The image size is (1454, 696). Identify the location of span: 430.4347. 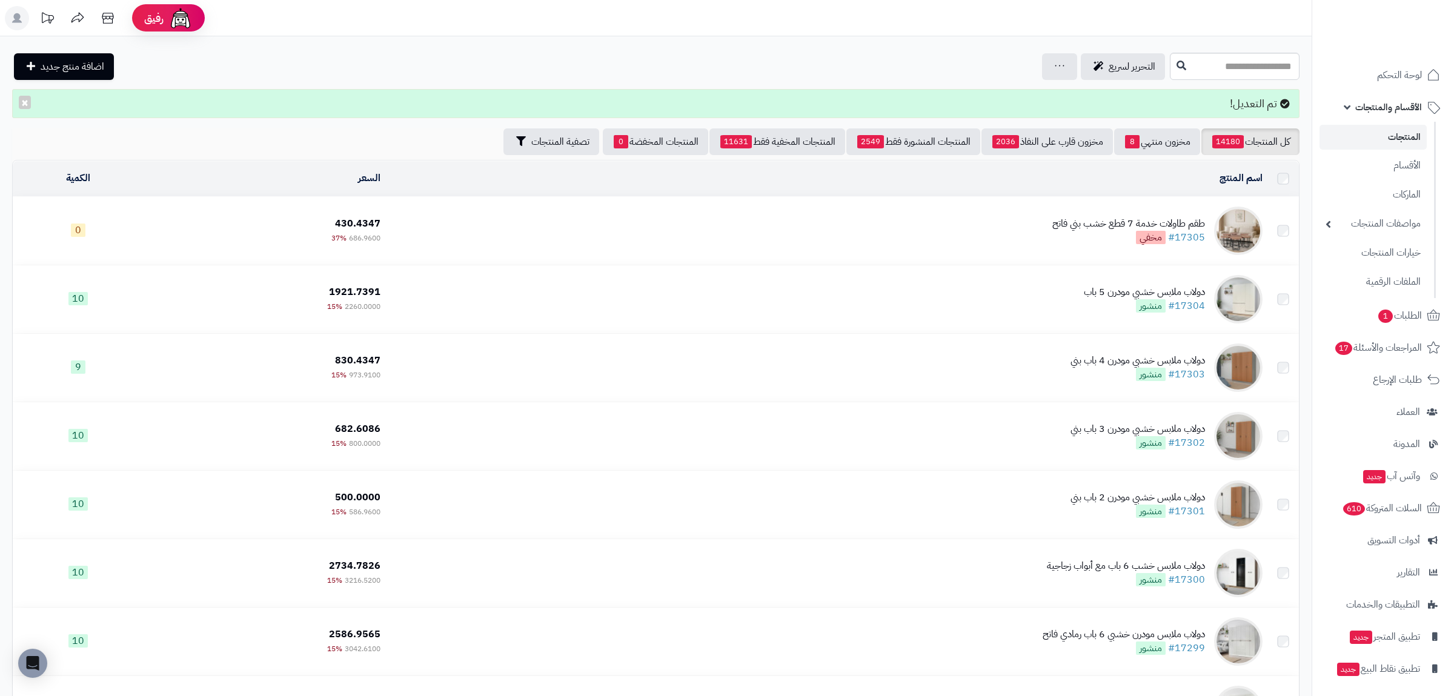
(357, 224).